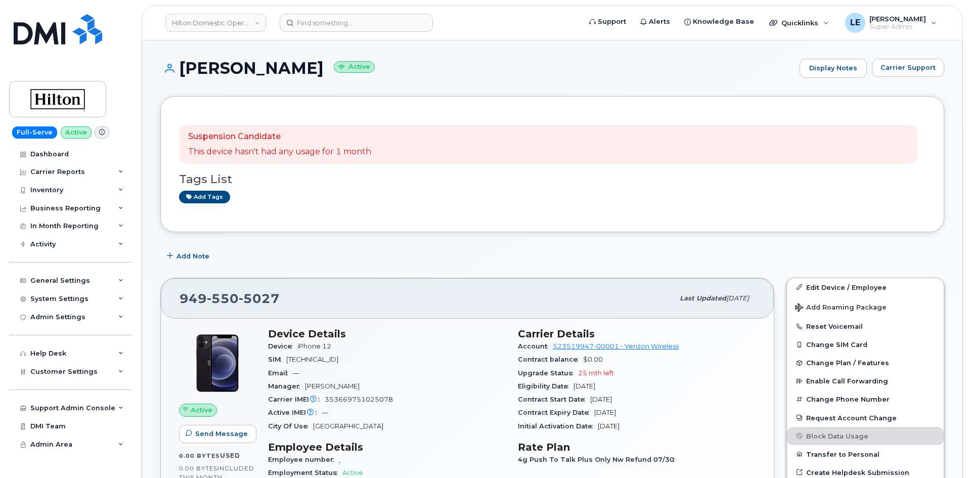 This screenshot has height=478, width=968. Describe the element at coordinates (552, 179) in the screenshot. I see `h3: Tags List` at that location.